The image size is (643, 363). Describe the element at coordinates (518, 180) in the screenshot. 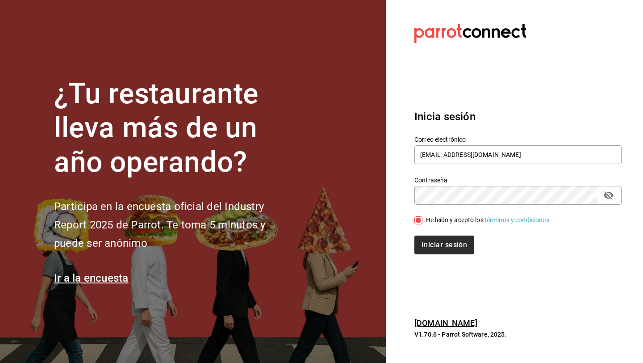

I see `label: Contraseña` at that location.